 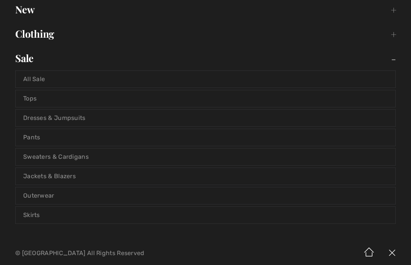 What do you see at coordinates (205, 79) in the screenshot?
I see `a: All Sale` at bounding box center [205, 79].